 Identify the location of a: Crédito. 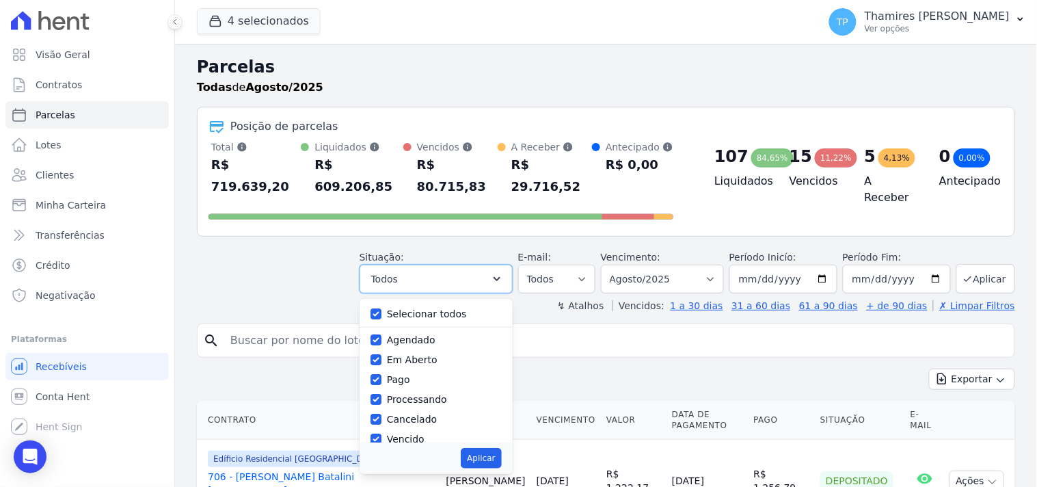
(87, 265).